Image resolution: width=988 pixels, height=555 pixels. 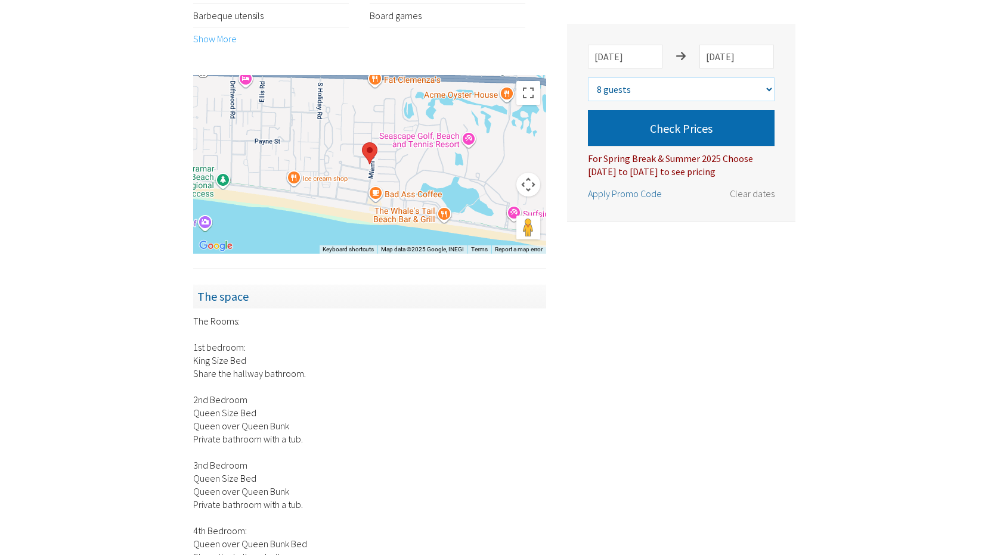 What do you see at coordinates (528, 185) in the screenshot?
I see `button: Map camera controls` at bounding box center [528, 185].